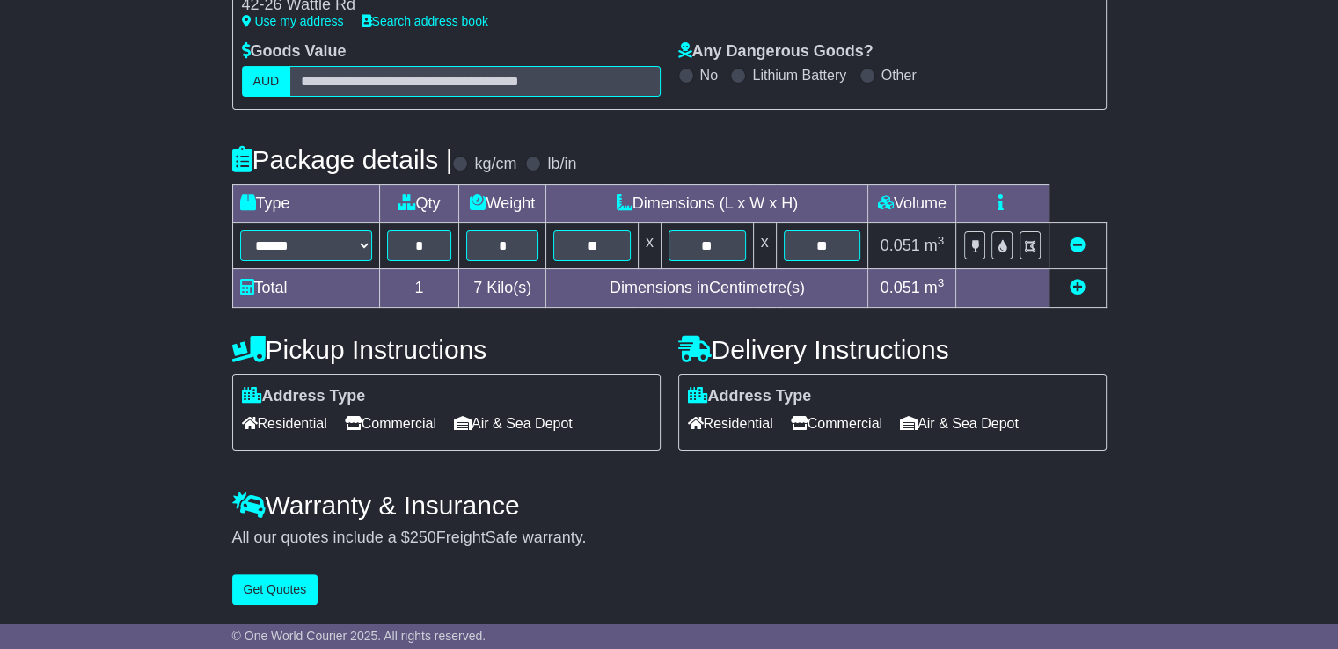 The height and width of the screenshot is (649, 1338). What do you see at coordinates (707, 203) in the screenshot?
I see `td: Dimensions (L x W x H)` at bounding box center [707, 203].